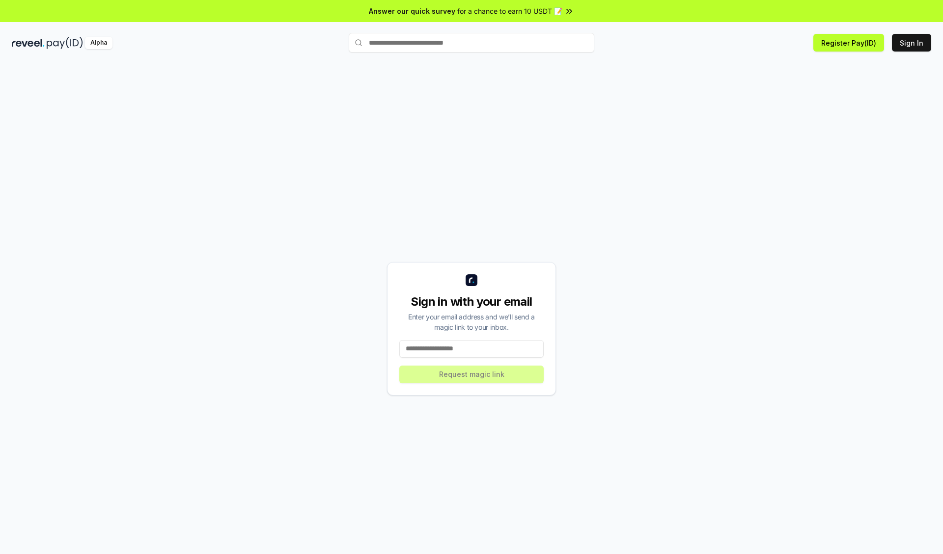 This screenshot has height=554, width=943. Describe the element at coordinates (99, 43) in the screenshot. I see `div: Alpha` at that location.